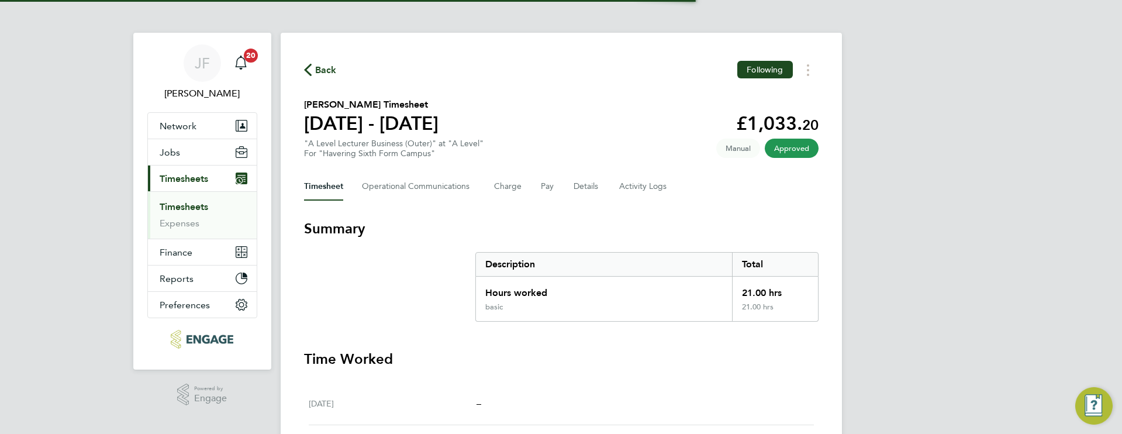 This screenshot has height=434, width=1122. I want to click on button: Timesheets Menu, so click(808, 70).